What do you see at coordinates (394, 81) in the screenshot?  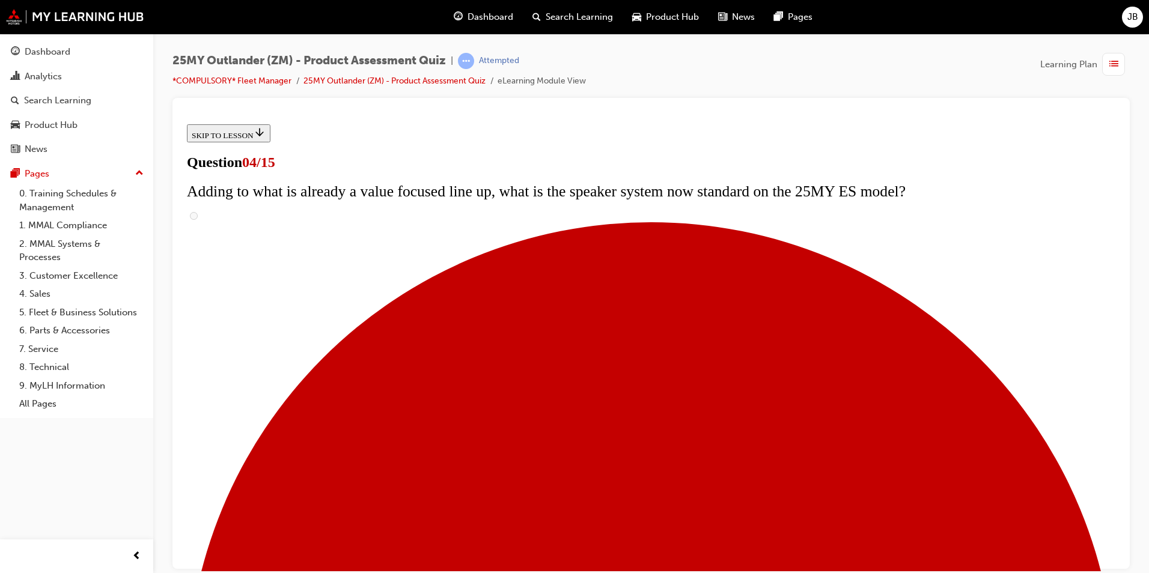 I see `a: 25MY Outlander (ZM) - Product Assessment Quiz` at bounding box center [394, 81].